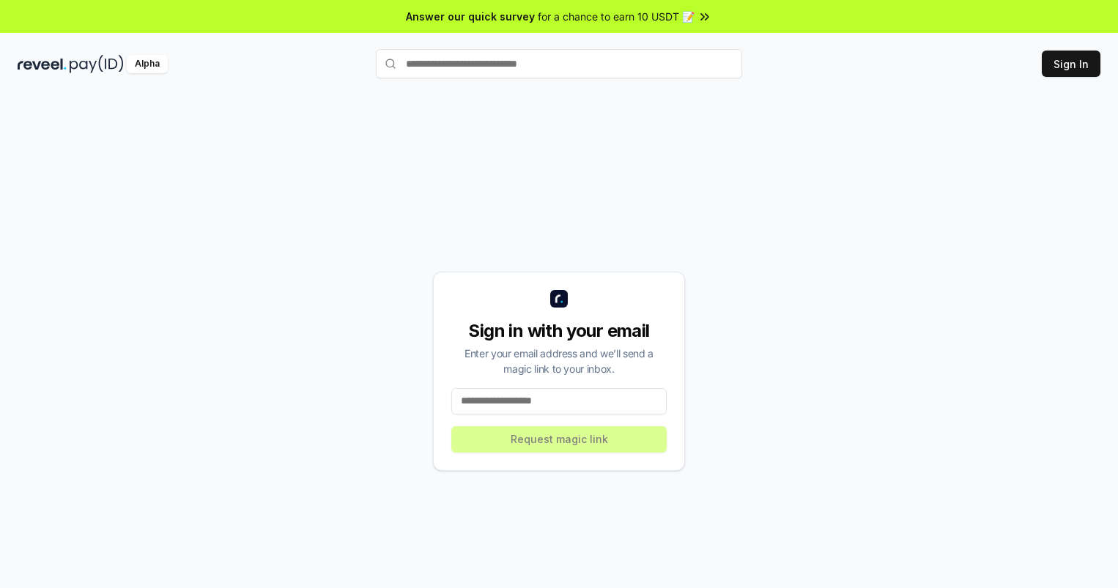  What do you see at coordinates (147, 64) in the screenshot?
I see `div: Alpha` at bounding box center [147, 64].